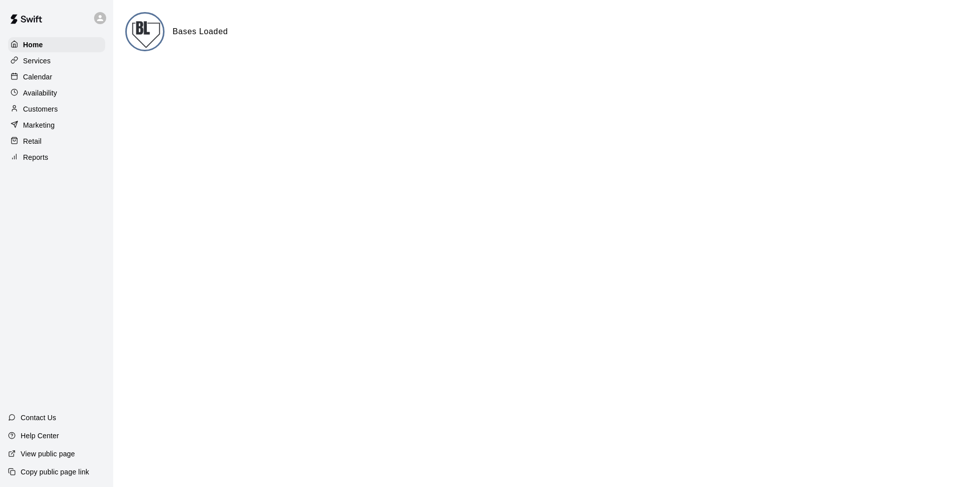  Describe the element at coordinates (56, 93) in the screenshot. I see `div: Availability` at that location.